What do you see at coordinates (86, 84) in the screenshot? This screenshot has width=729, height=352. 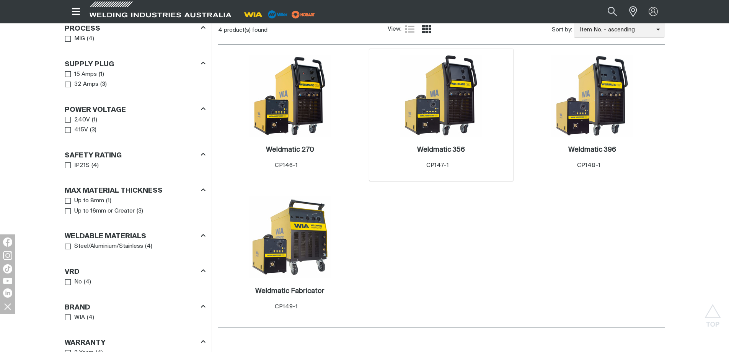 I see `span: 32 Amps` at bounding box center [86, 84].